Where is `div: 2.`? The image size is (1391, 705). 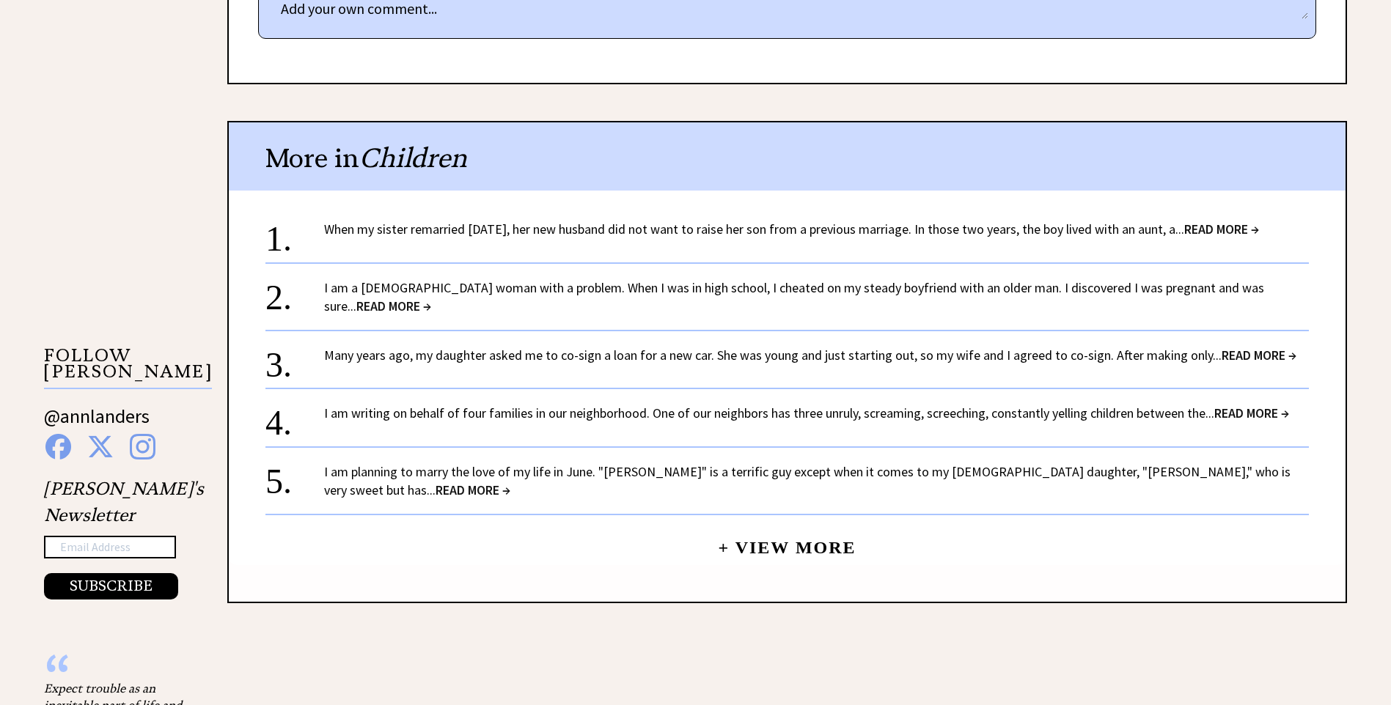
div: 2. is located at coordinates (295, 292).